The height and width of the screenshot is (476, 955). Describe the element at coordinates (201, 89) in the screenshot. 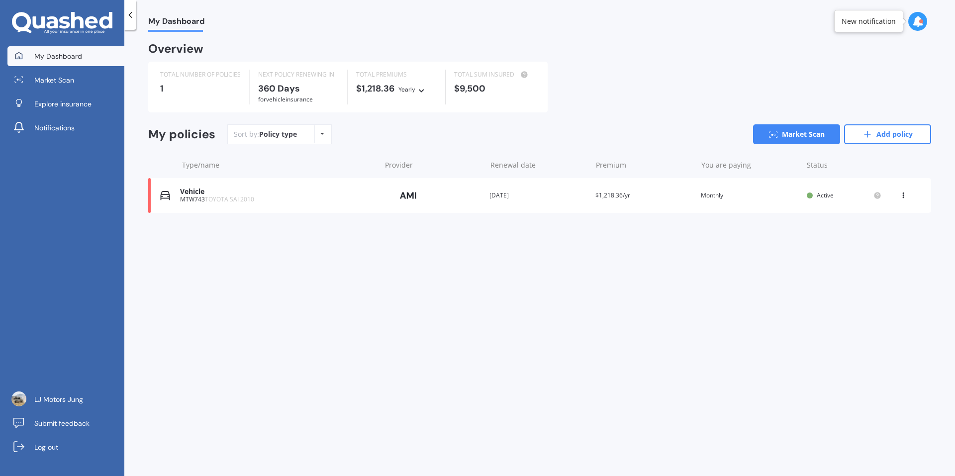

I see `div: 1` at that location.